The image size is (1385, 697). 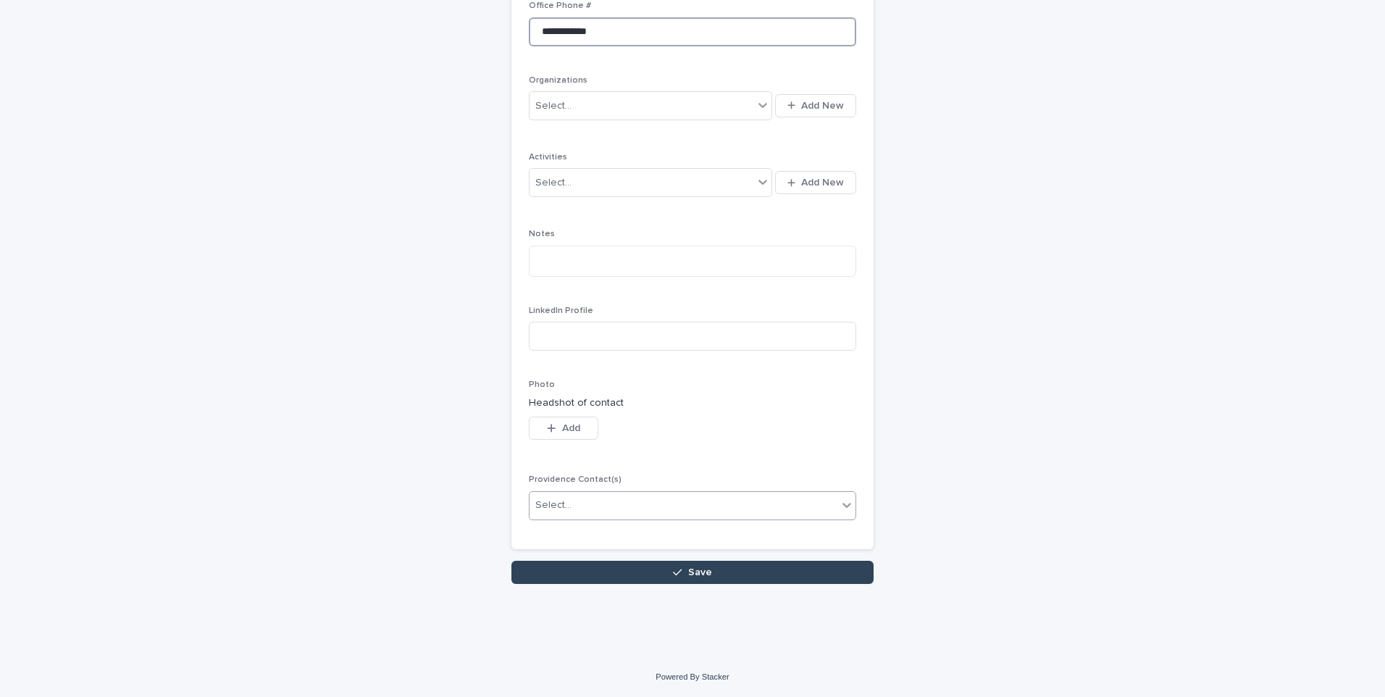 I want to click on span: Photo, so click(x=542, y=385).